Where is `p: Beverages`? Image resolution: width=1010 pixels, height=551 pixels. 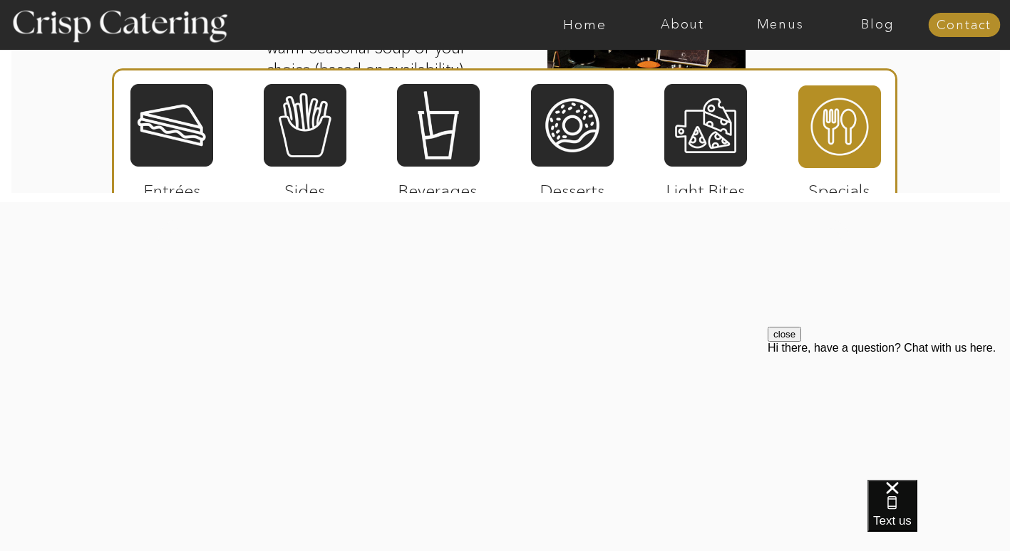
p: Beverages is located at coordinates (437, 187).